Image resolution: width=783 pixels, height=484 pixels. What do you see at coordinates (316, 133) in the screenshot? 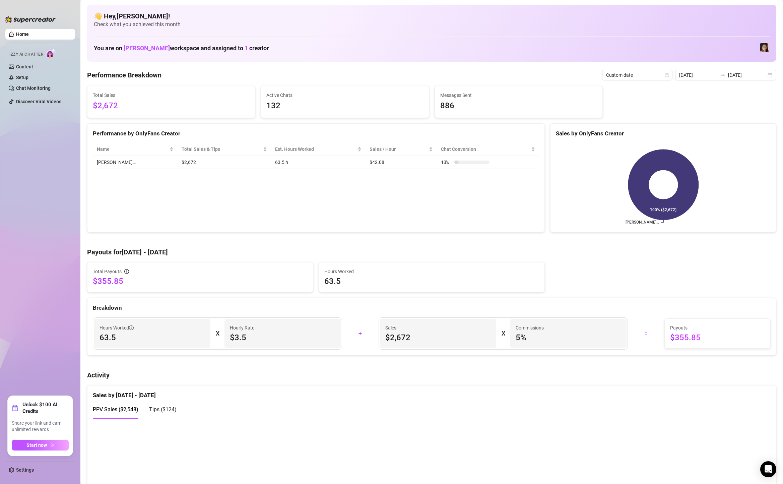
I see `div: Performance by OnlyFans Creator` at bounding box center [316, 133].